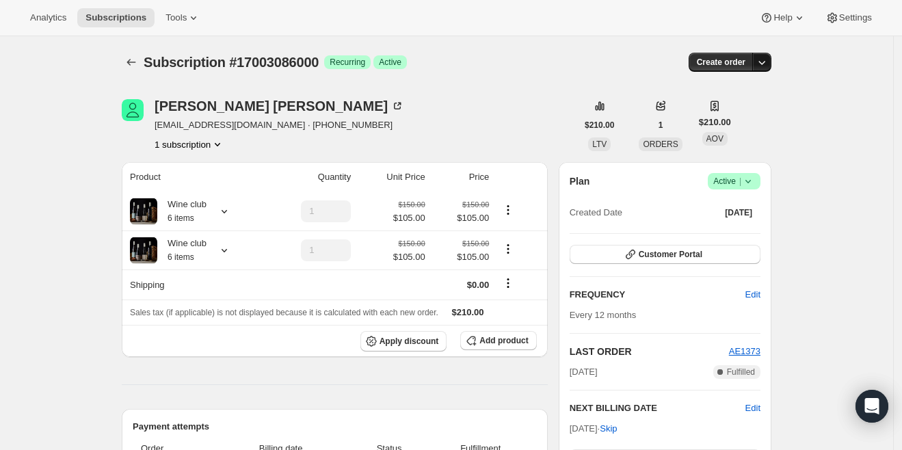 This screenshot has height=450, width=902. I want to click on span: $0.00, so click(478, 284).